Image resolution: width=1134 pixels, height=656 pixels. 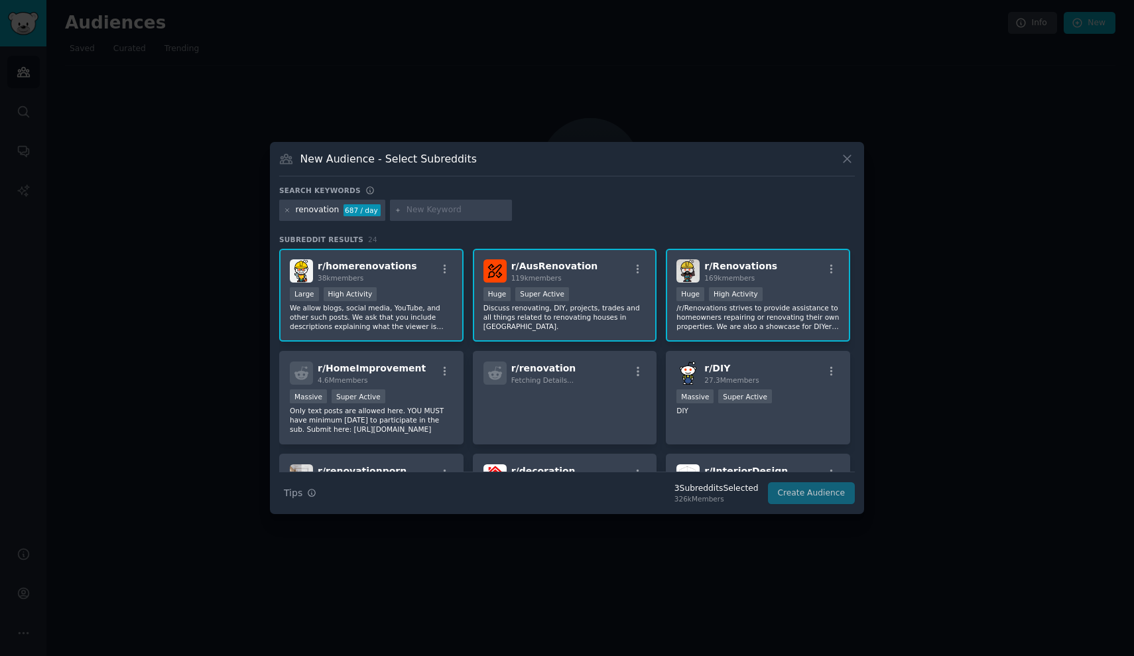 What do you see at coordinates (543, 471) in the screenshot?
I see `span: r/ decoration` at bounding box center [543, 471].